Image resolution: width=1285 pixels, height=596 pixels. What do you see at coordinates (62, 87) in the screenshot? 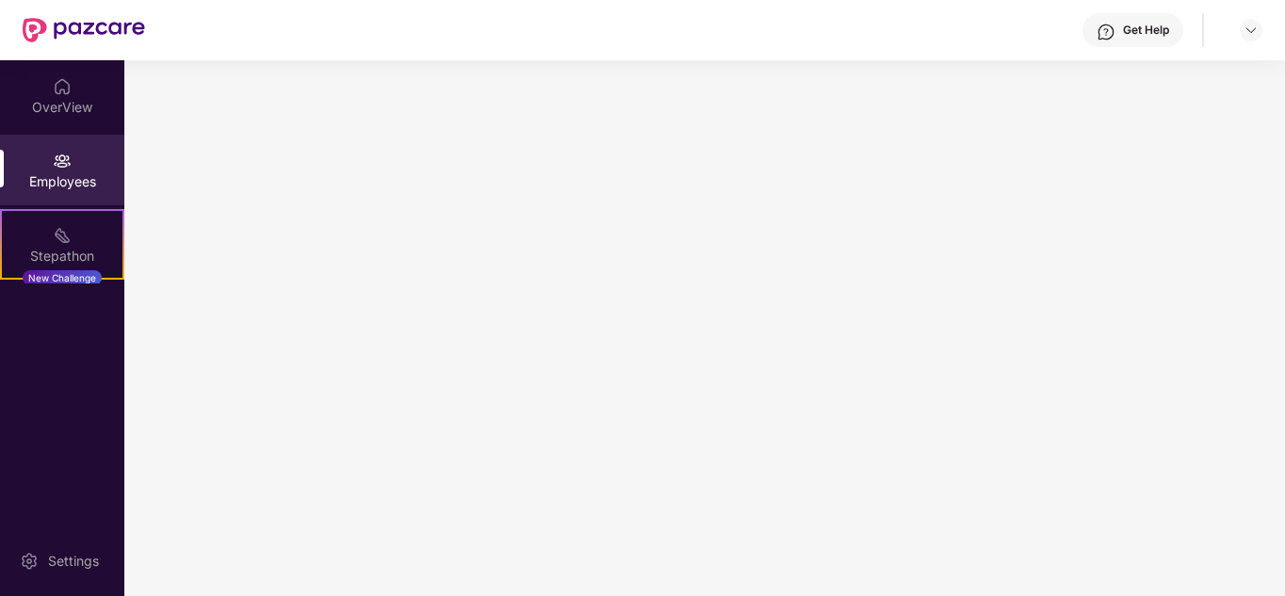
I see `img: svg+xml;base64,PHN2ZyBpZD0iSG9tZSIgeG1sbnM9Imh0dHA6Ly93d3cudzMub3JnLzIwMDAvc3ZnIiB3aWR0aD0iMjAiIG...` at bounding box center [62, 87].